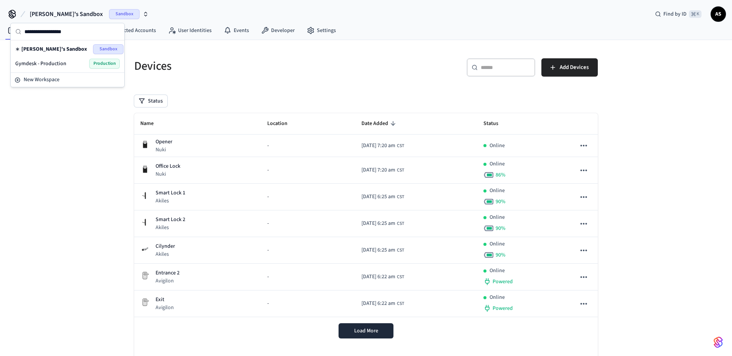 This screenshot has height=356, width=732. I want to click on button: Load More, so click(366, 331).